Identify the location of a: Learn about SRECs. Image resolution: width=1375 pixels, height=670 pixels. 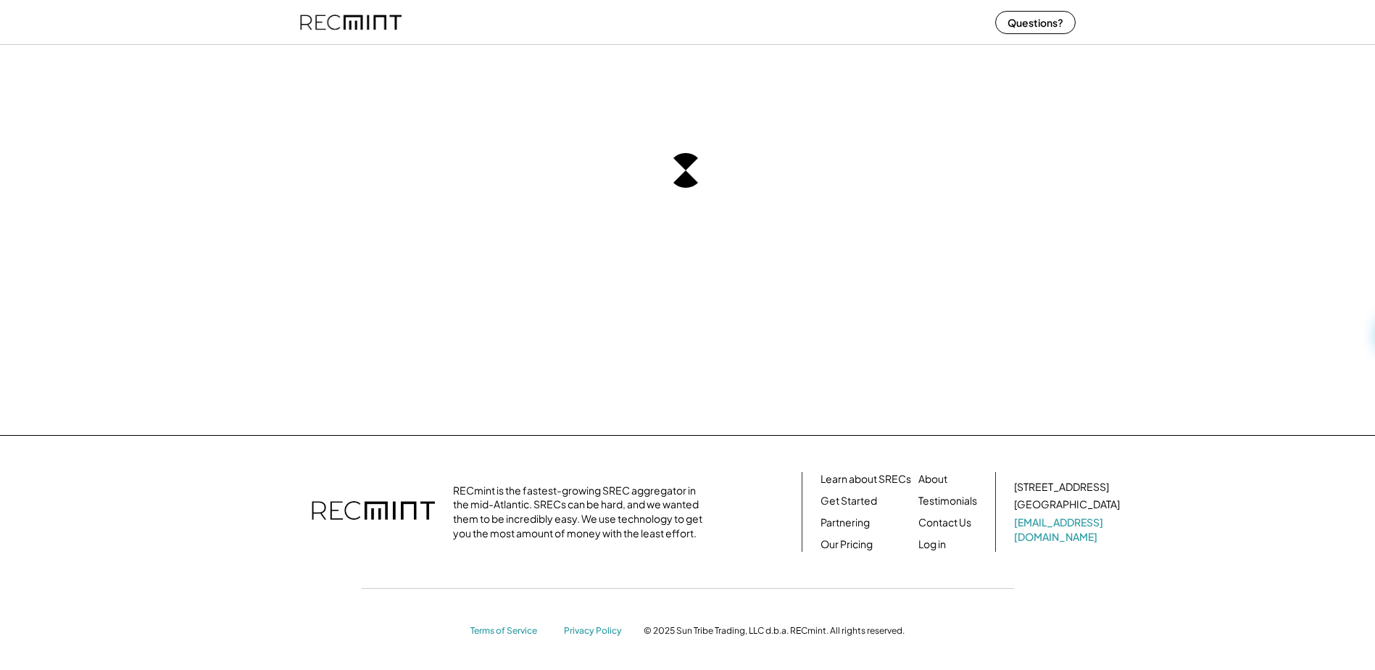
(865, 479).